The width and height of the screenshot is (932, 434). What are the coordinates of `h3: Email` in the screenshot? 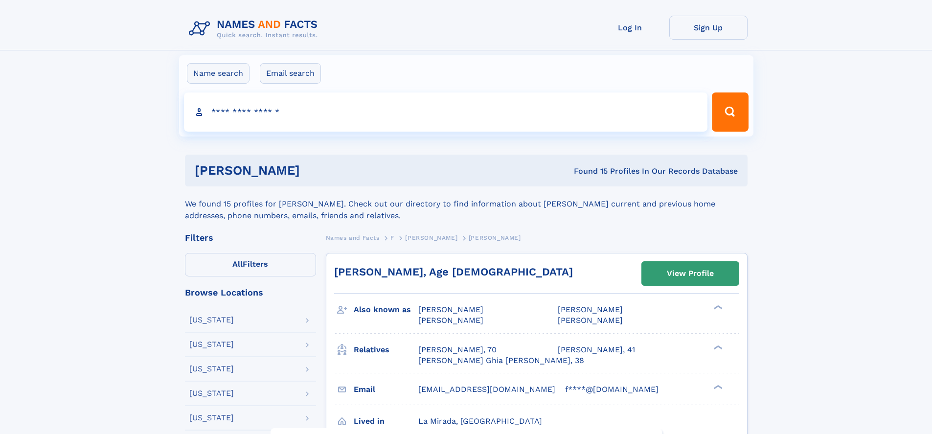 It's located at (386, 389).